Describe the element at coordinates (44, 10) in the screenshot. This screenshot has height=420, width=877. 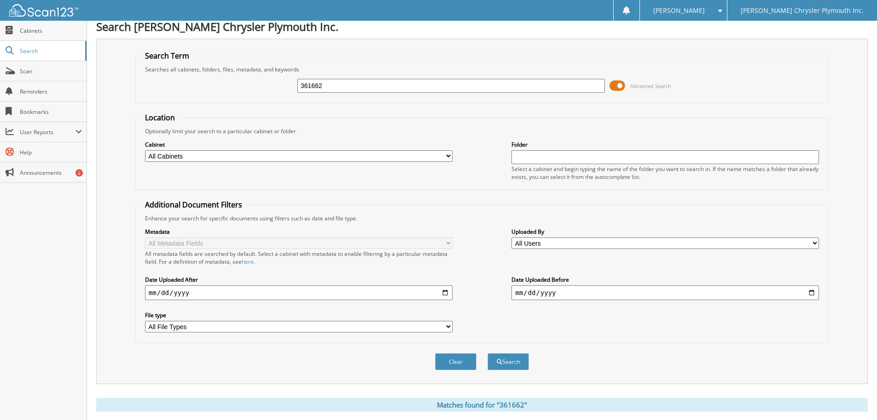
I see `img: scan123-logo-white.svg` at that location.